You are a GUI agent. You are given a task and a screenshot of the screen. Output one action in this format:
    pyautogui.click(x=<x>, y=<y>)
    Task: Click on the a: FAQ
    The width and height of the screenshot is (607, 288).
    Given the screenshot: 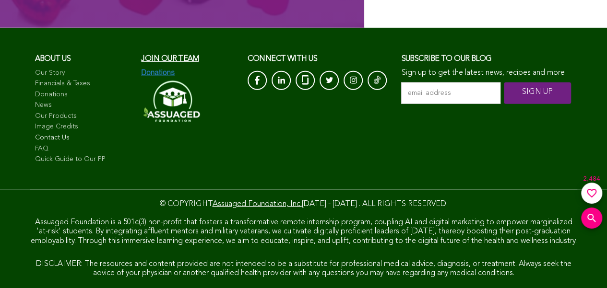 What is the action you would take?
    pyautogui.click(x=83, y=149)
    